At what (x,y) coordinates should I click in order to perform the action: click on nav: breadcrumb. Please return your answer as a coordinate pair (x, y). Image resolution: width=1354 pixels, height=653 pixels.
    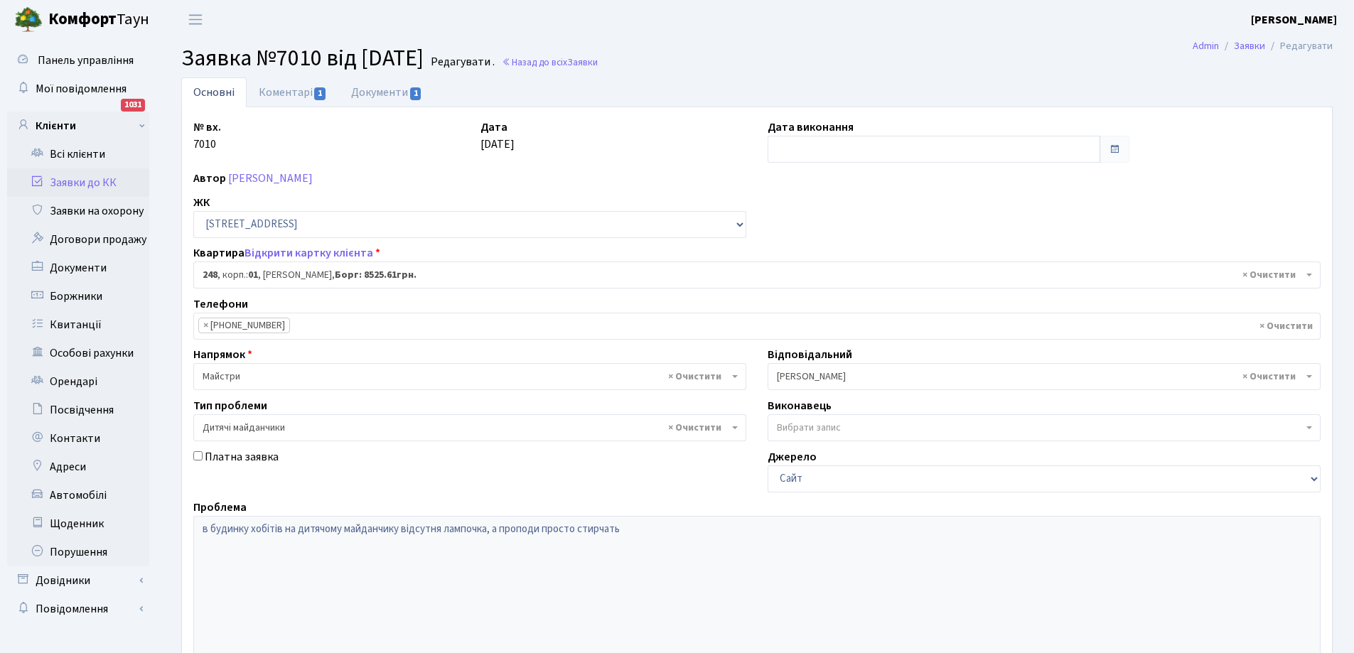
    Looking at the image, I should click on (1263, 46).